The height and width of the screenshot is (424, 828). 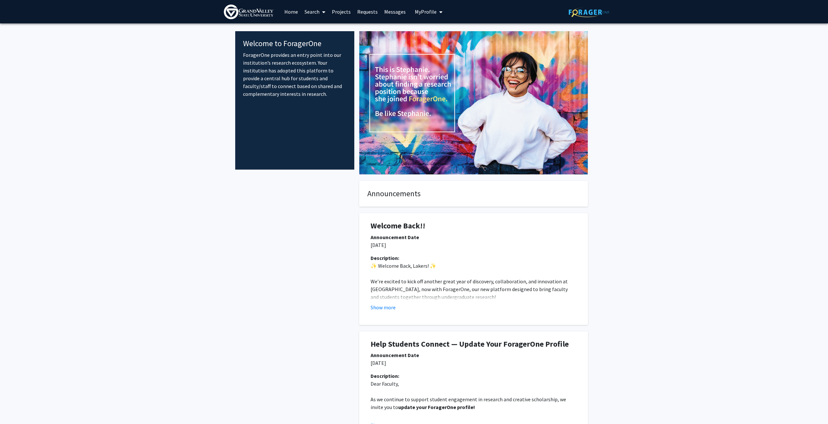 What do you see at coordinates (589, 12) in the screenshot?
I see `img: ForagerOne Logo` at bounding box center [589, 12].